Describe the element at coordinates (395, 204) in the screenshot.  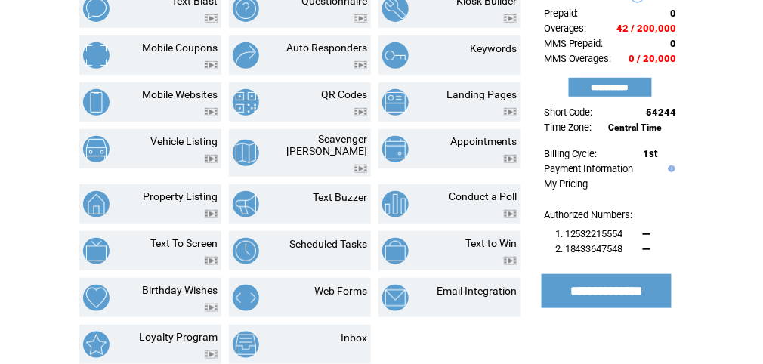
I see `img: conduct-a-poll.png` at that location.